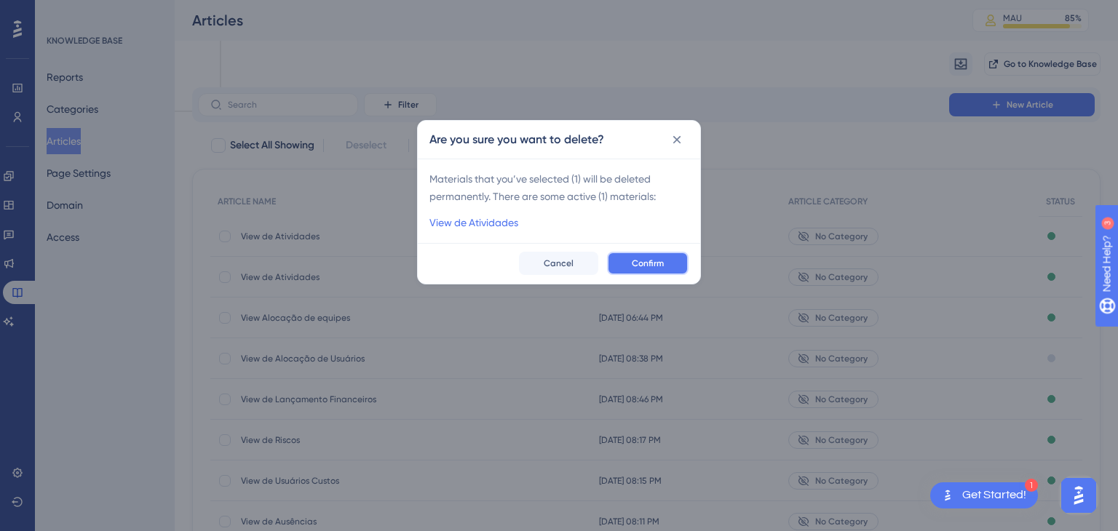  Describe the element at coordinates (474, 223) in the screenshot. I see `a: View de Atividades` at that location.